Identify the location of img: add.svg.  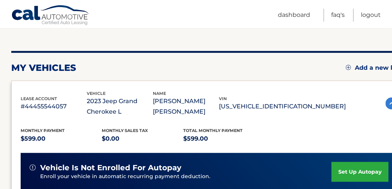
(349, 68).